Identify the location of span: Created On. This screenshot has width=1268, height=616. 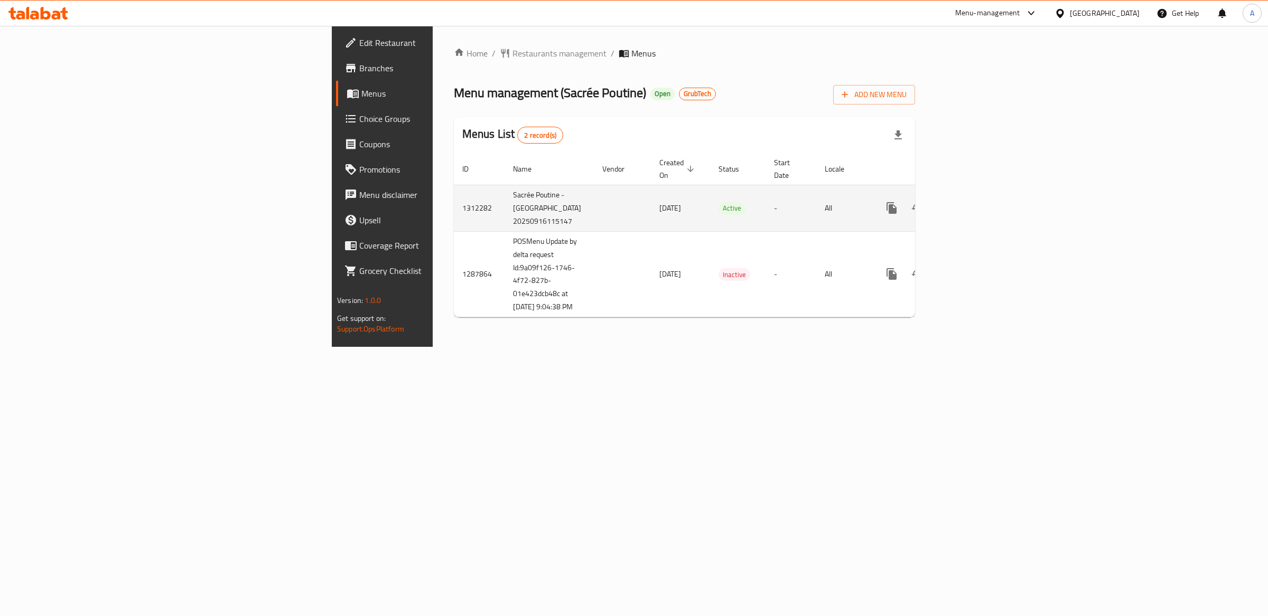
(678, 169).